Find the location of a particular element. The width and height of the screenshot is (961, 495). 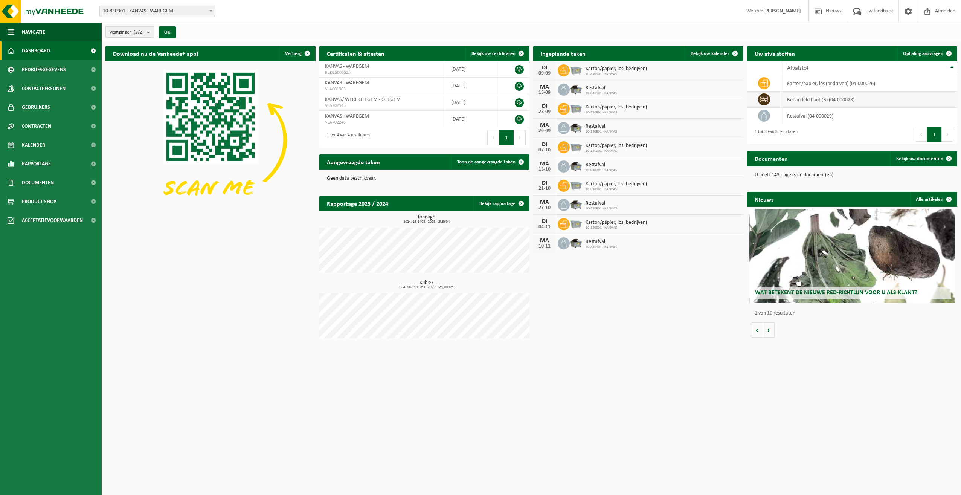

span: 2024: 182,500 m3 - 2025: 125,000 m3 is located at coordinates (426, 287).